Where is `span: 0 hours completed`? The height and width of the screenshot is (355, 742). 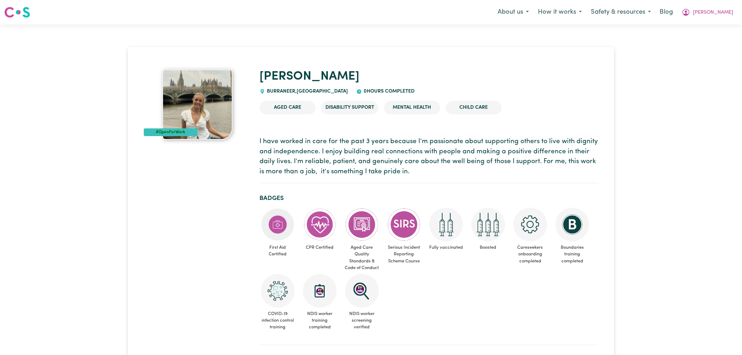 span: 0 hours completed is located at coordinates (388, 91).